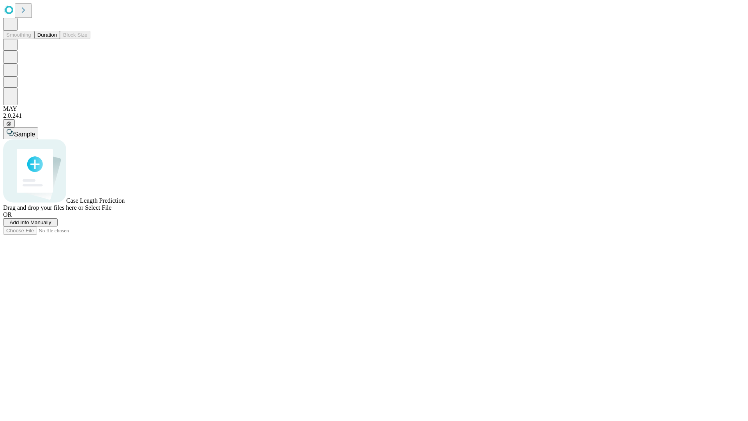 The height and width of the screenshot is (421, 748). What do you see at coordinates (30, 222) in the screenshot?
I see `button: Add Info Manually` at bounding box center [30, 222].